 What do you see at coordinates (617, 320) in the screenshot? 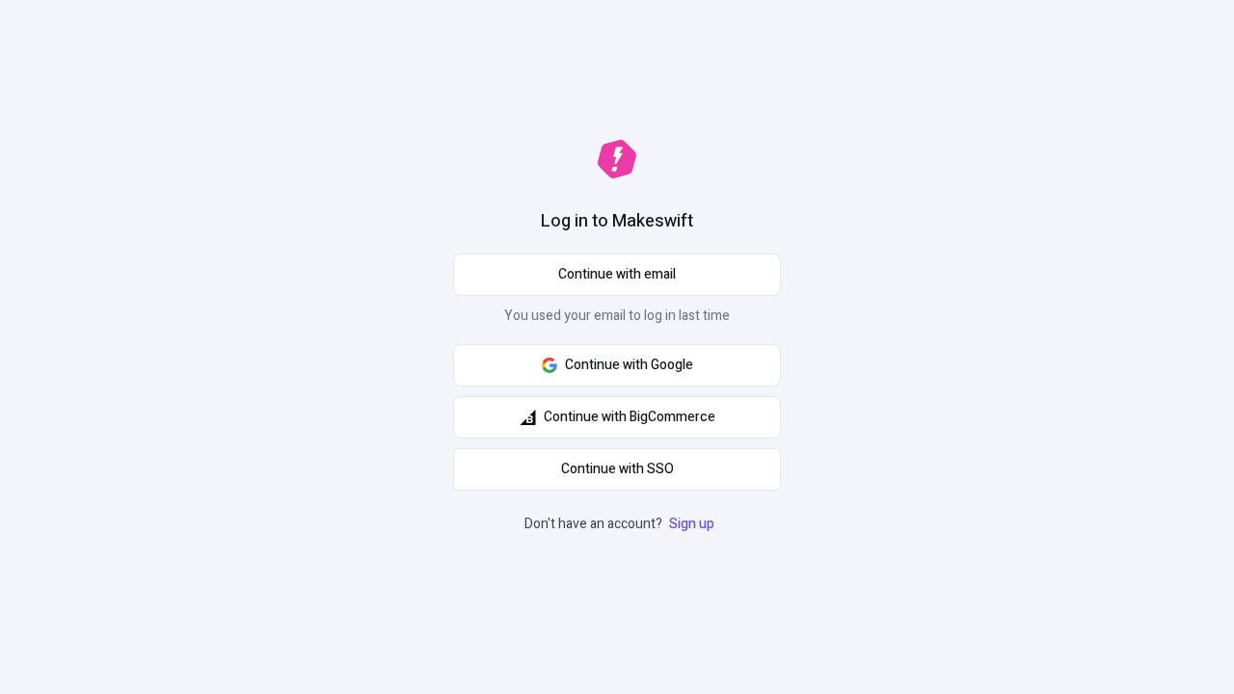
I see `p: You used your email to log in last time` at bounding box center [617, 320].